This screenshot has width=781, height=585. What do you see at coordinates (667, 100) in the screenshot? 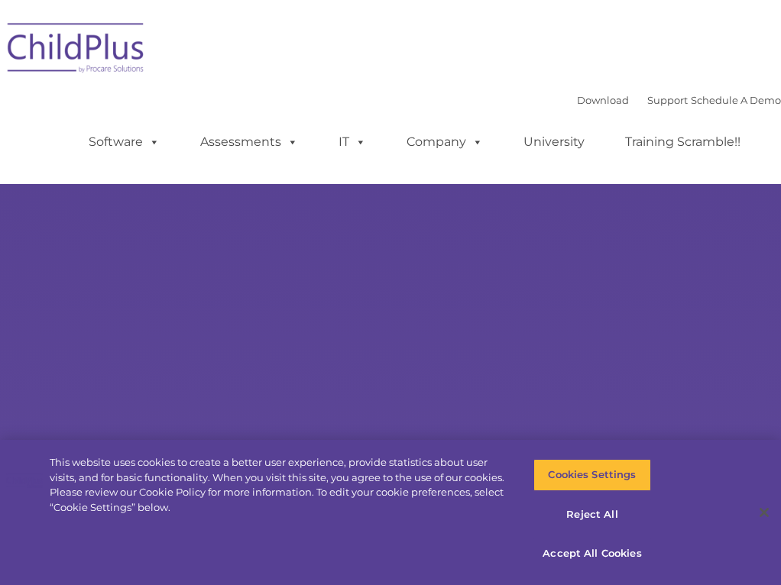
I see `a: Support` at bounding box center [667, 100].